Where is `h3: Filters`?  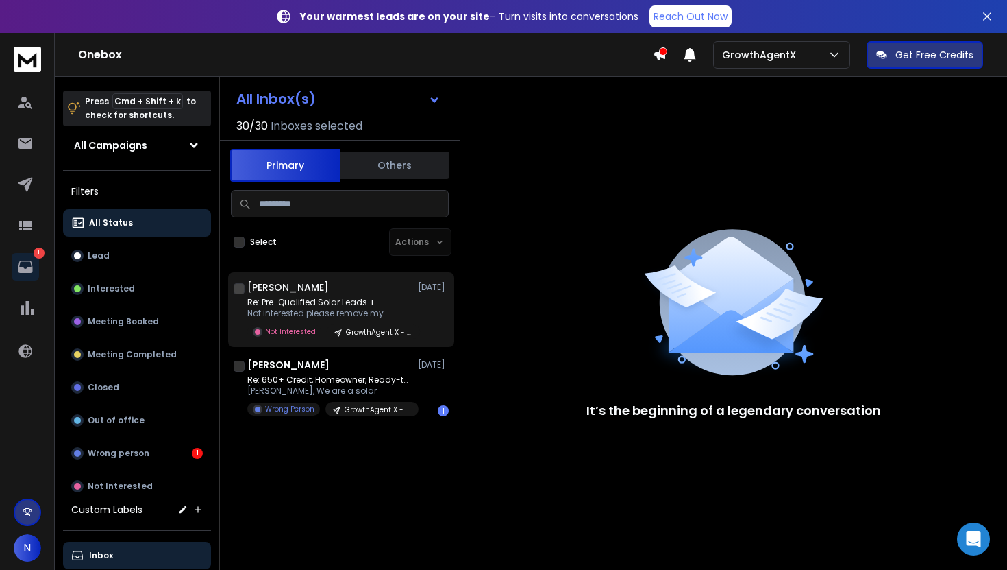
h3: Filters is located at coordinates (137, 191).